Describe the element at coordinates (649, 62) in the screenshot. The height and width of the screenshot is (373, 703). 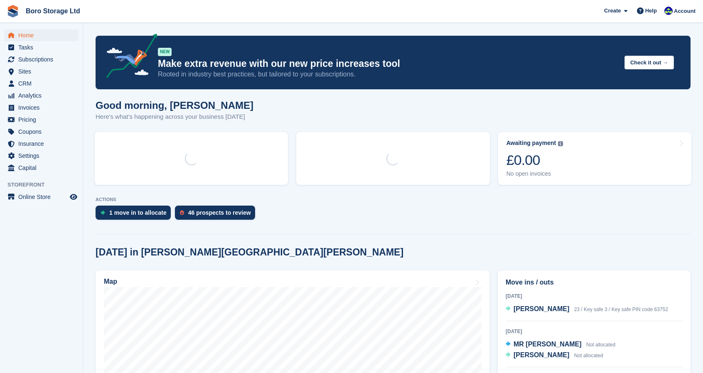
I see `button: Check it out →` at that location.